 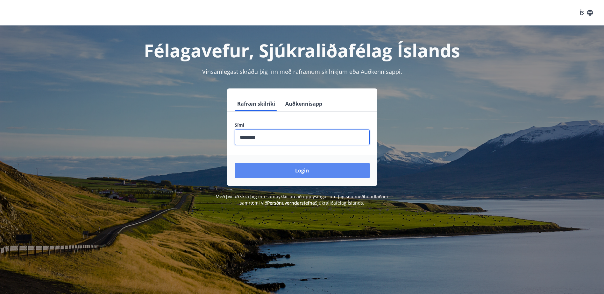 What do you see at coordinates (302, 171) in the screenshot?
I see `button: Login` at bounding box center [302, 171].